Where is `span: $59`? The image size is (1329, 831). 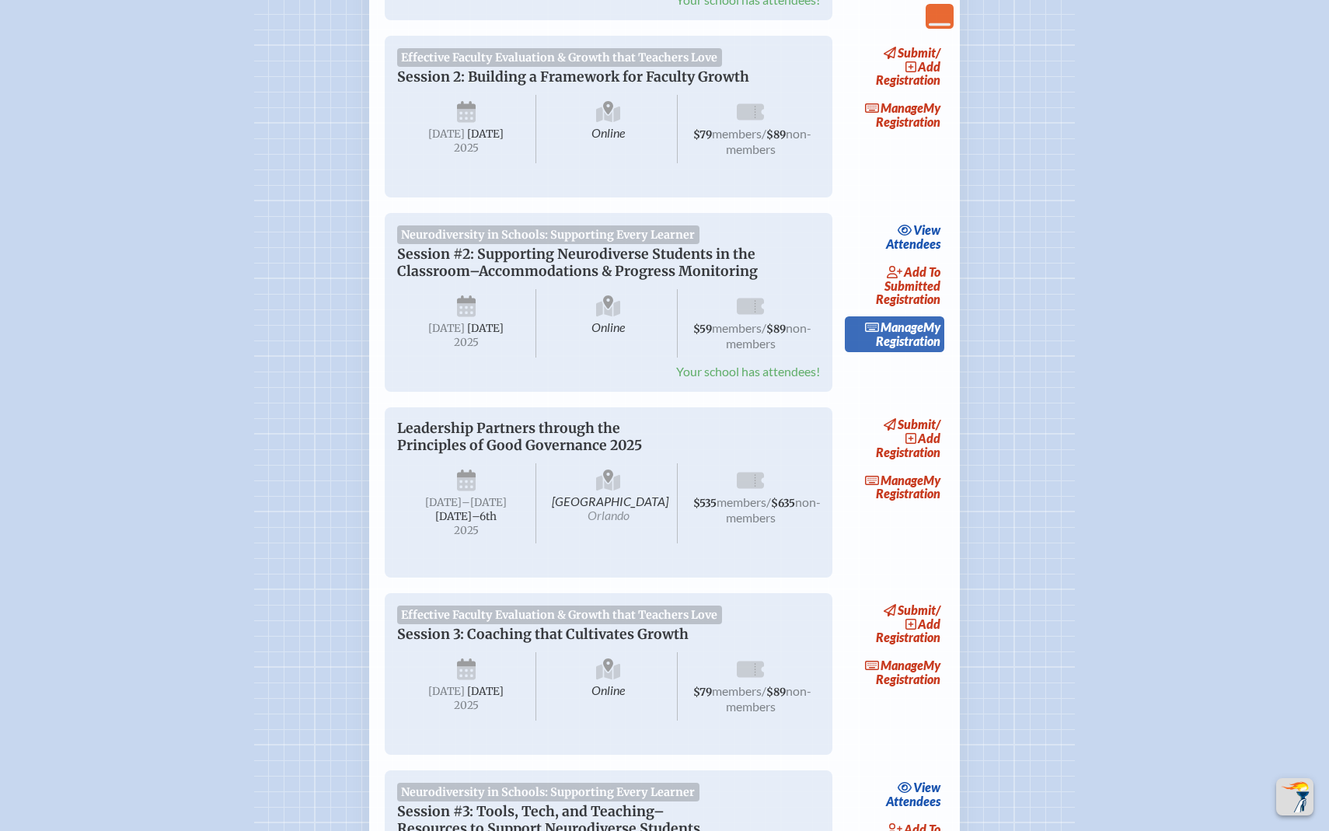
span: $59 is located at coordinates (702, 329).